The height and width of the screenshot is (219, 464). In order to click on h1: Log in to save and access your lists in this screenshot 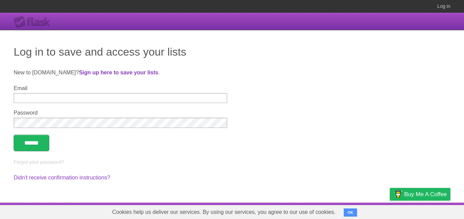, I will do `click(232, 52)`.